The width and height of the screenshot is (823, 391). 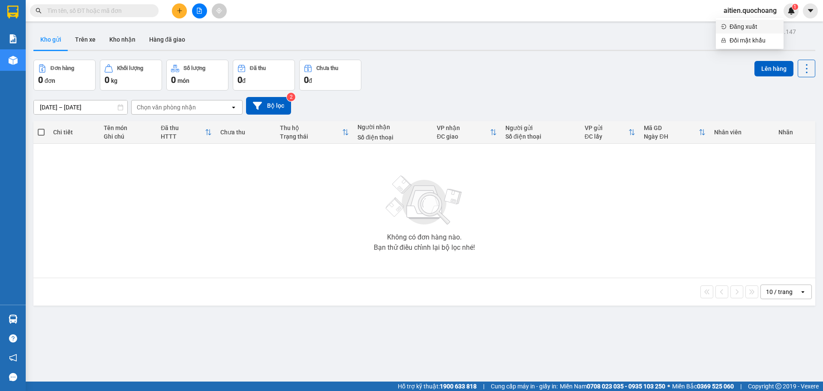 I want to click on span: question-circle, so click(x=13, y=338).